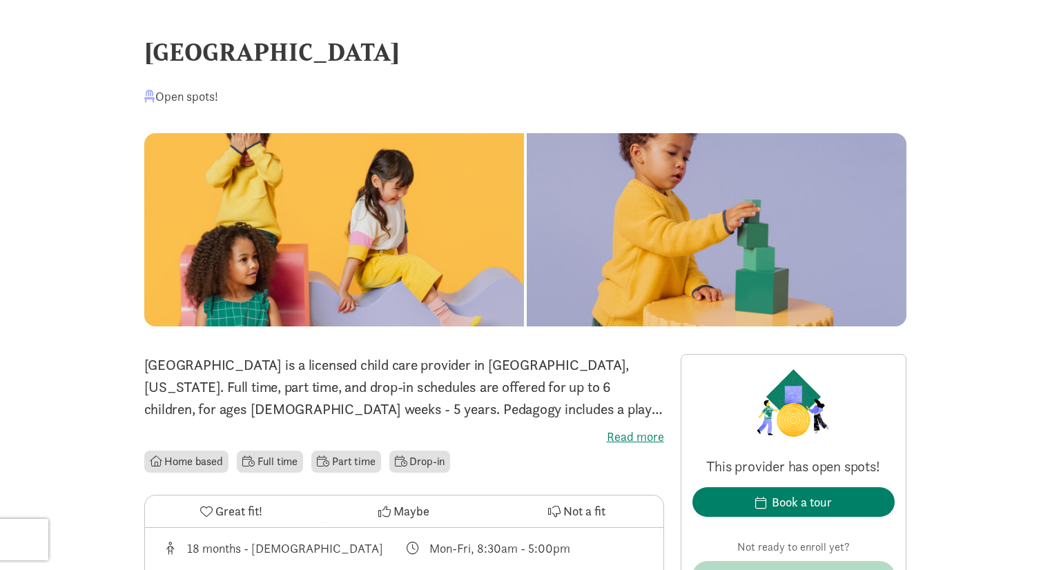 The width and height of the screenshot is (1050, 570). What do you see at coordinates (231, 511) in the screenshot?
I see `button: Great fit!` at bounding box center [231, 511].